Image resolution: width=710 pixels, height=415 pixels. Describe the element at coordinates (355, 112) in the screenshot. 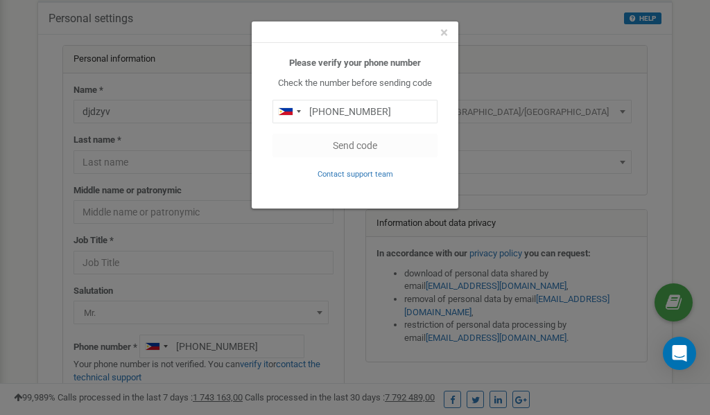

I see `input: 0905 123 4567` at that location.